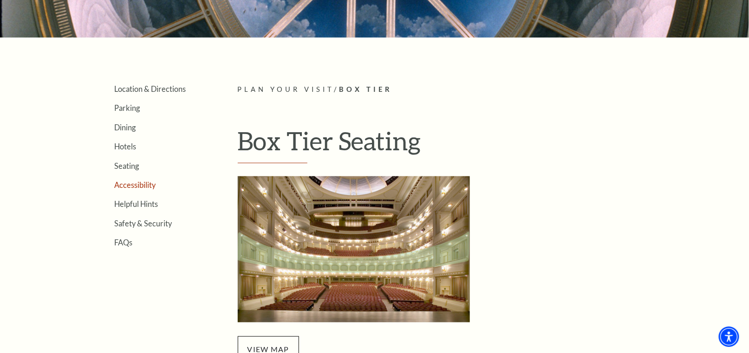 The height and width of the screenshot is (353, 749). Describe the element at coordinates (135, 185) in the screenshot. I see `a: Accessibility` at that location.